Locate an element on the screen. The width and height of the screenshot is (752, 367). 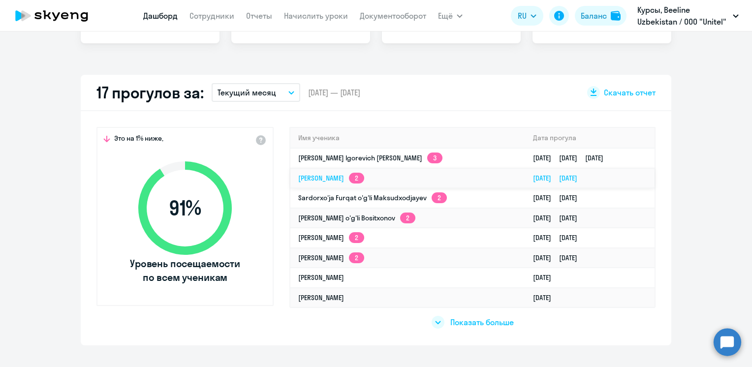
span: 91 % is located at coordinates (185, 208).